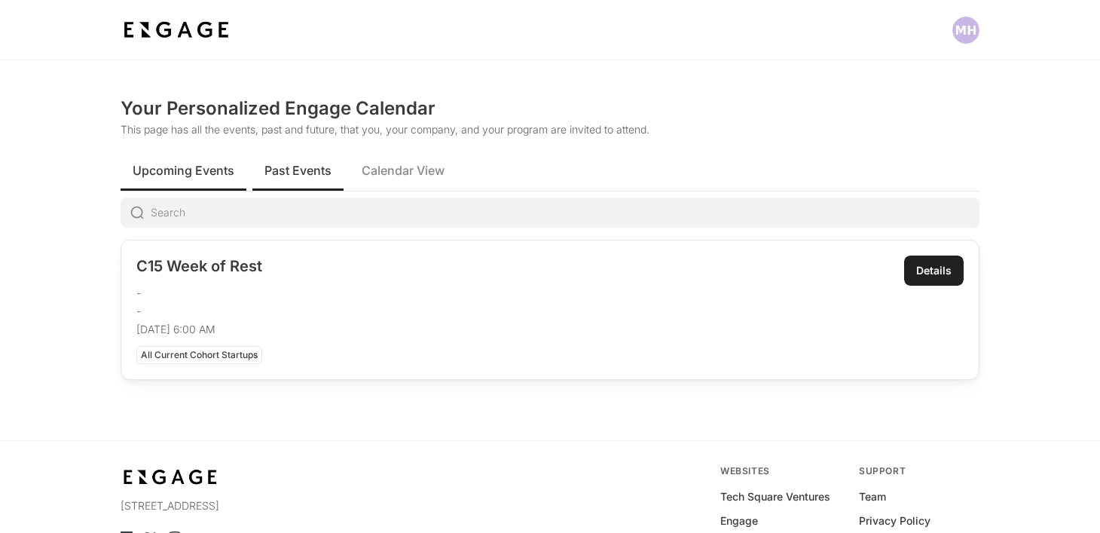  What do you see at coordinates (966, 30) in the screenshot?
I see `button: Open profile menu` at bounding box center [966, 30].